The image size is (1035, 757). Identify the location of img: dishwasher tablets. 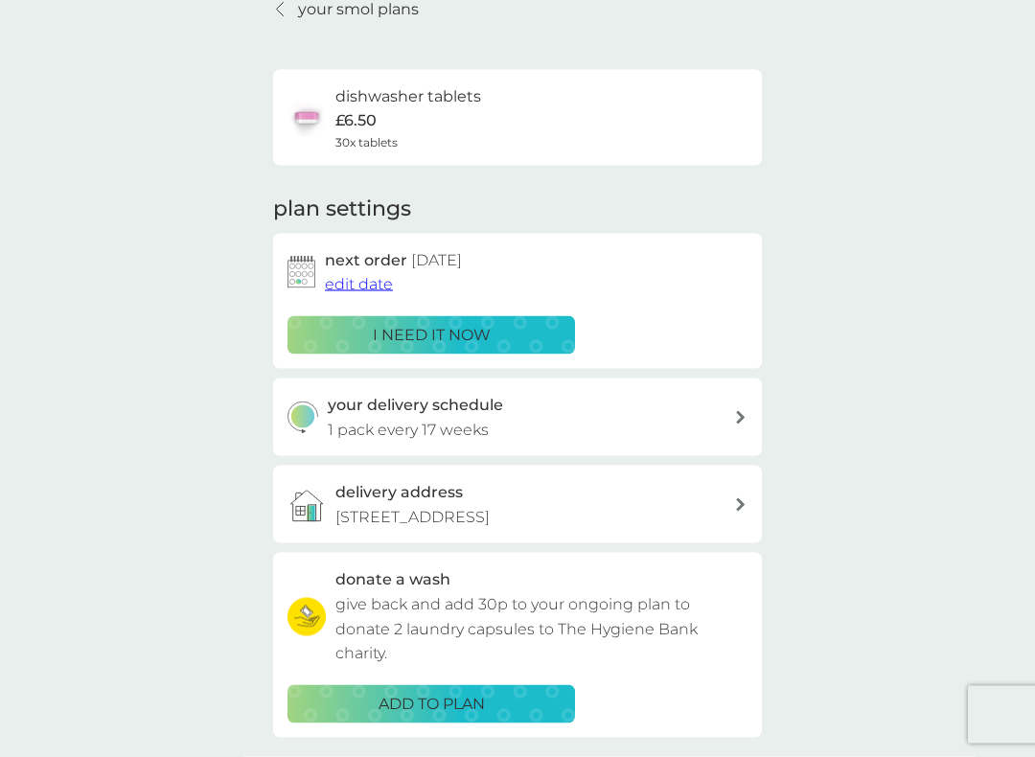
(307, 118).